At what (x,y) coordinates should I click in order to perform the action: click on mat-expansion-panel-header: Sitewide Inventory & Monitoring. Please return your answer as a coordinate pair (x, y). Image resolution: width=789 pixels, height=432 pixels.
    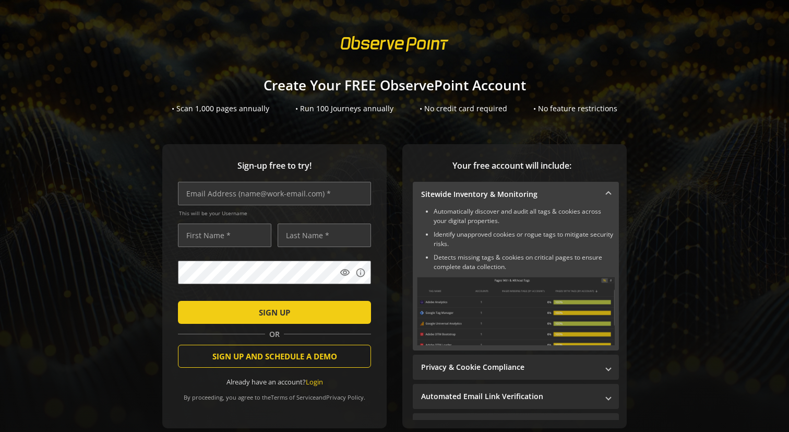
    Looking at the image, I should click on (516, 194).